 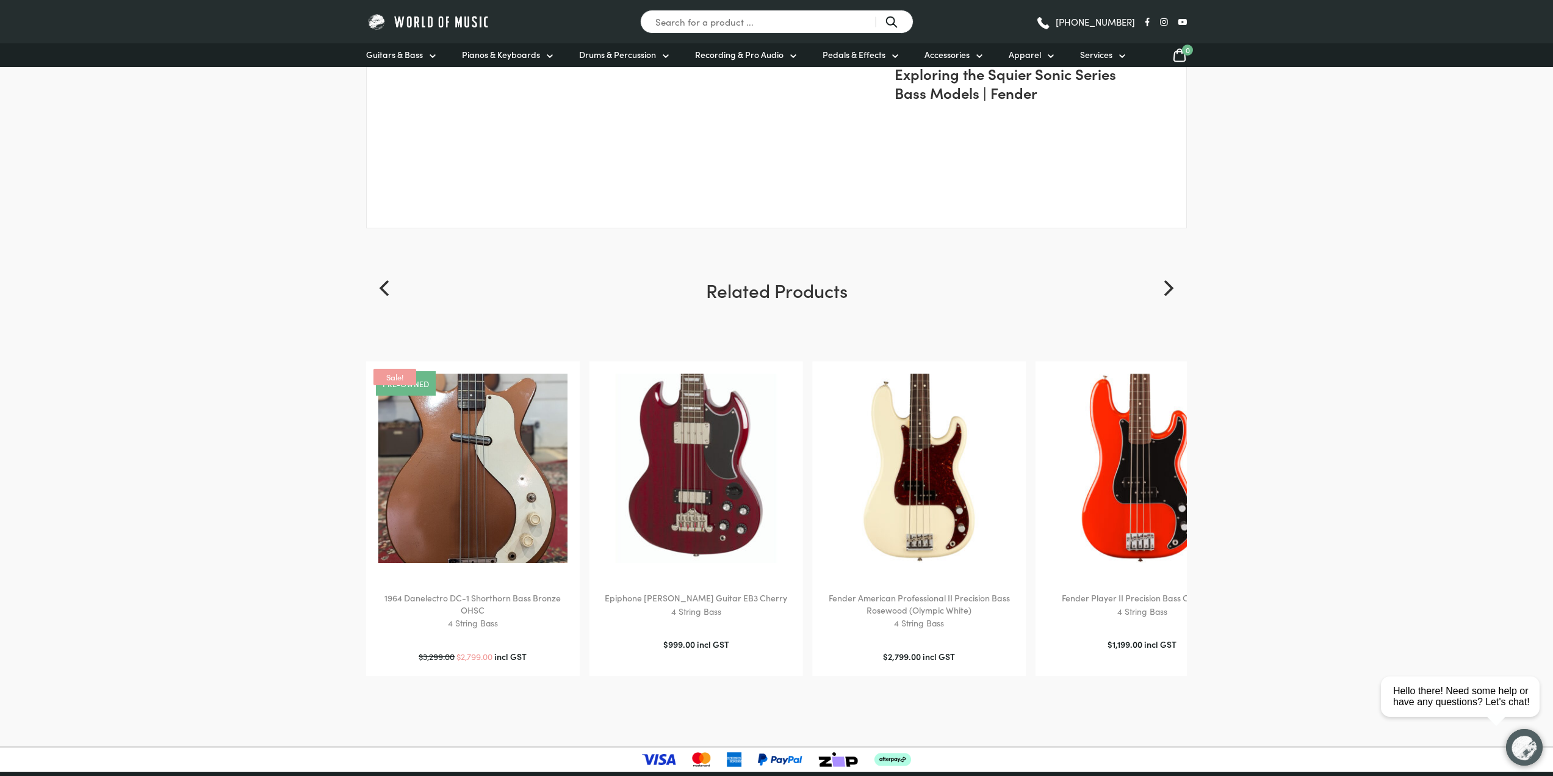 What do you see at coordinates (776, 759) in the screenshot?
I see `img: payment-logos-updated` at bounding box center [776, 759].